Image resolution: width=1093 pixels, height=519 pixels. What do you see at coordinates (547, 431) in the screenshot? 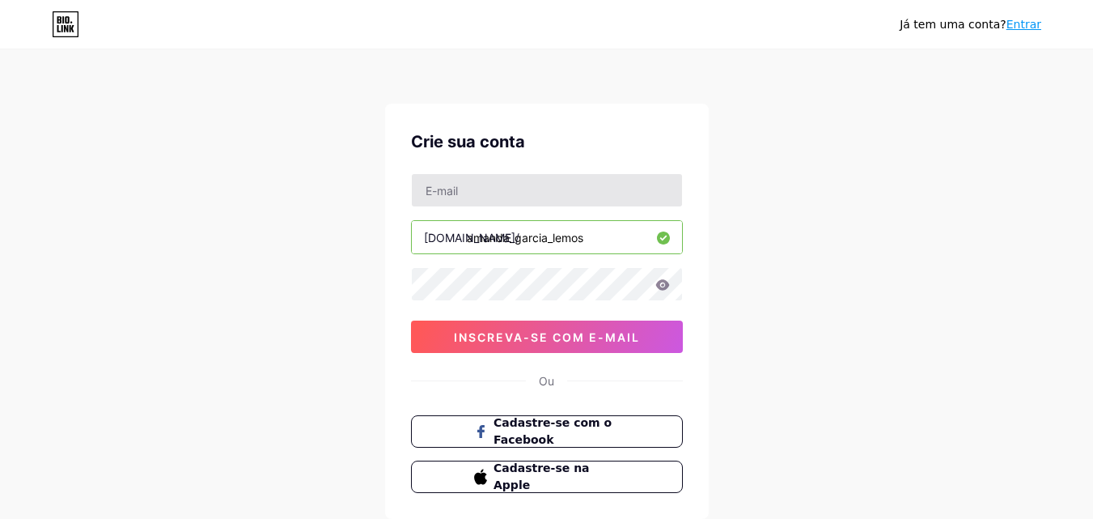
I see `a: Cadastre-se com o Facebook` at bounding box center [547, 431].